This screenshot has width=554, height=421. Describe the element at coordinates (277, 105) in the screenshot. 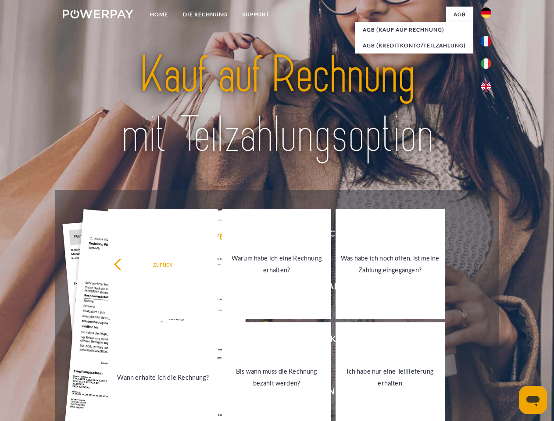

I see `img: title-powerpay_de.svg` at that location.